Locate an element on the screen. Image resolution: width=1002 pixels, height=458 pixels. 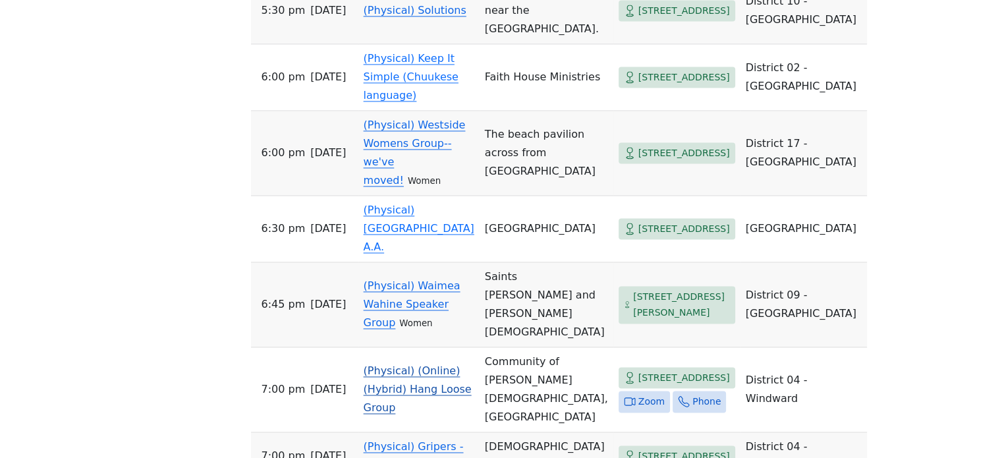
span: 7:00 PM is located at coordinates (283, 389).